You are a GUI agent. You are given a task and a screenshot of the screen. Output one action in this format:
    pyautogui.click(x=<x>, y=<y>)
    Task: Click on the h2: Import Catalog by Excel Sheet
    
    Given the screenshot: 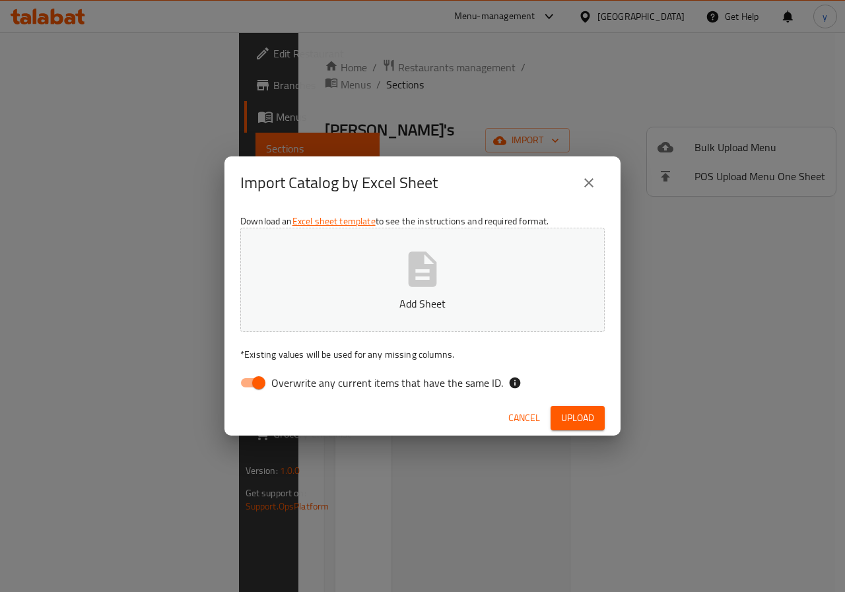 What is the action you would take?
    pyautogui.click(x=339, y=183)
    